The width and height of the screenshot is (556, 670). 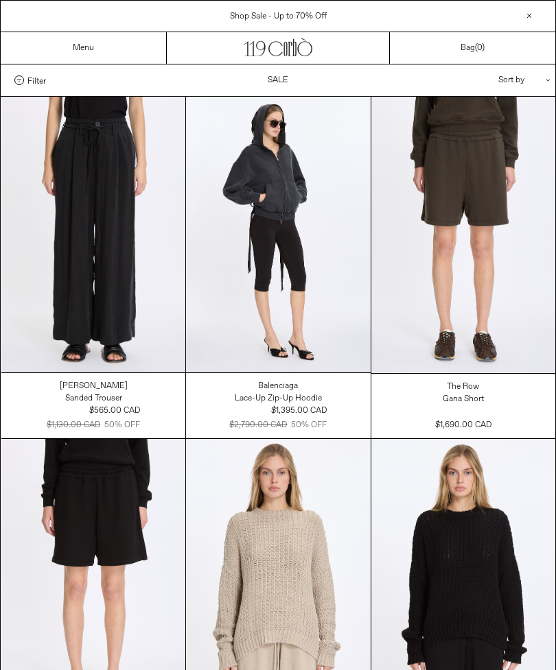 What do you see at coordinates (278, 235) in the screenshot?
I see `img: Balenciaga Lace-Up Zip-Up Hoodie` at bounding box center [278, 235].